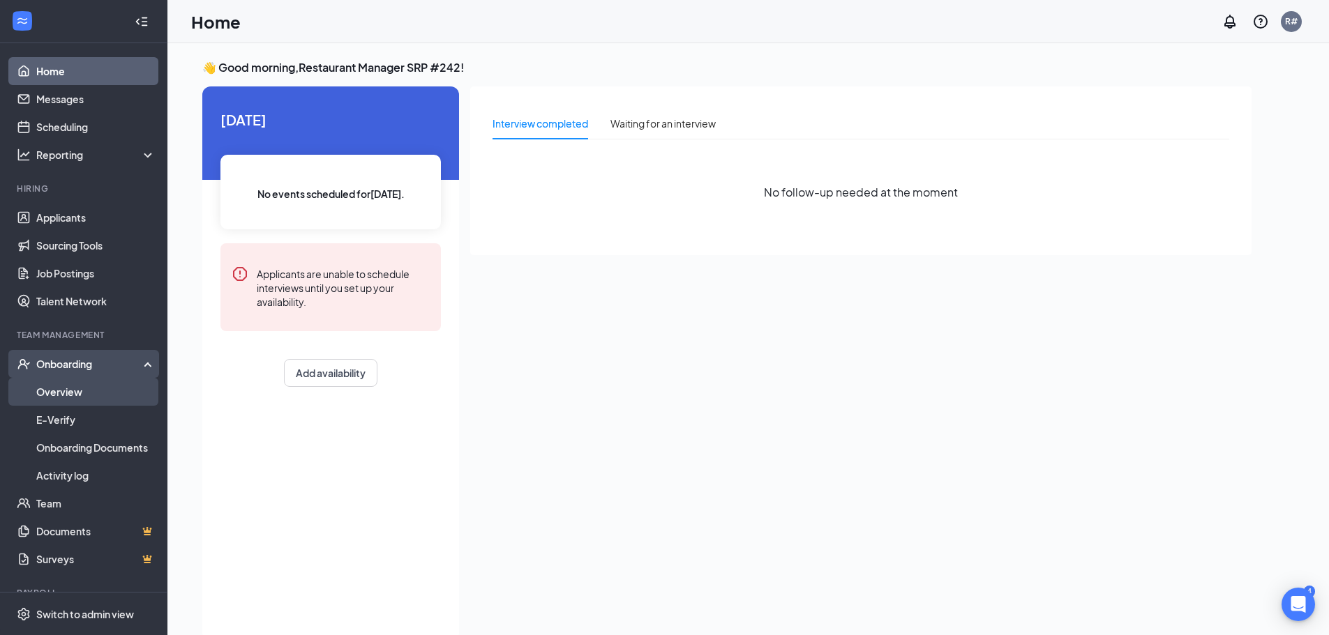 This screenshot has width=1329, height=635. Describe the element at coordinates (24, 364) in the screenshot. I see `svg: UserCheck` at that location.